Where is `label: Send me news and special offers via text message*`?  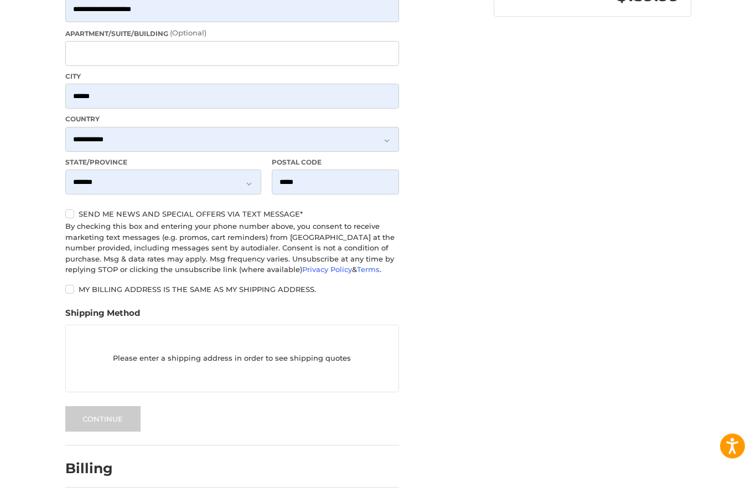
label: Send me news and special offers via text message* is located at coordinates (232, 214).